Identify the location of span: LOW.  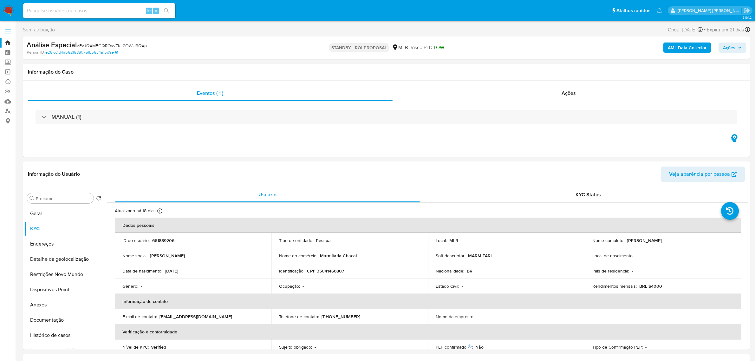
(439, 47).